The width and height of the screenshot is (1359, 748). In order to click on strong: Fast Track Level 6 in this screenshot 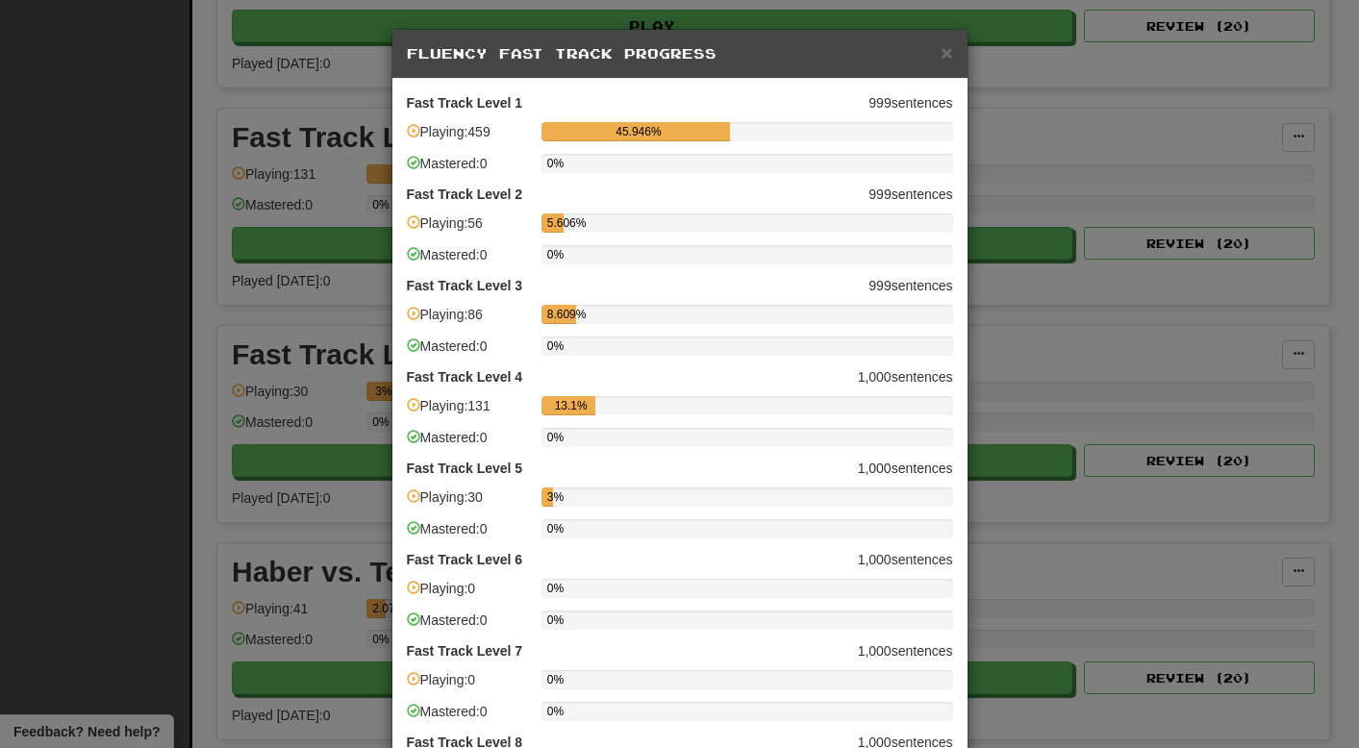, I will do `click(464, 560)`.